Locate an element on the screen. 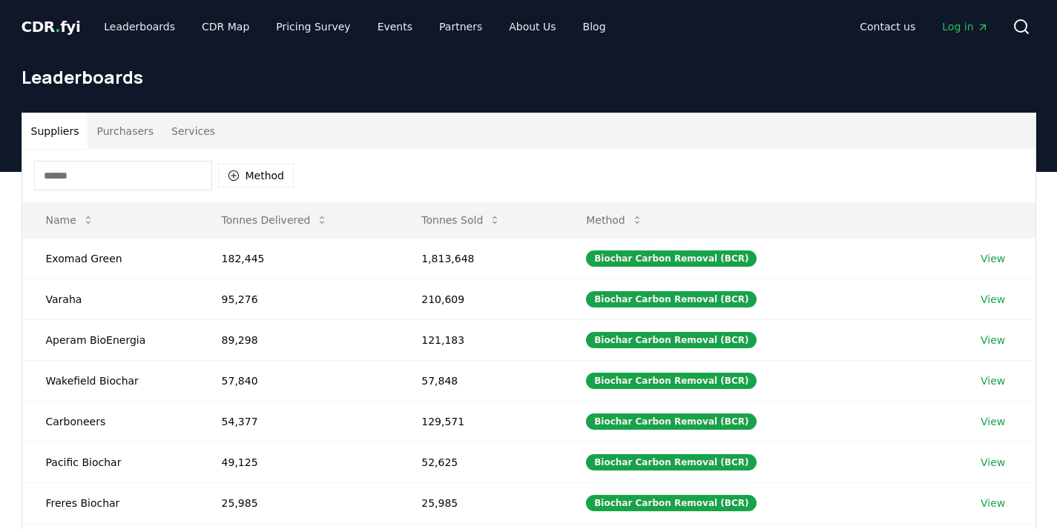 This screenshot has width=1057, height=529. td: 95,276 is located at coordinates (298, 299).